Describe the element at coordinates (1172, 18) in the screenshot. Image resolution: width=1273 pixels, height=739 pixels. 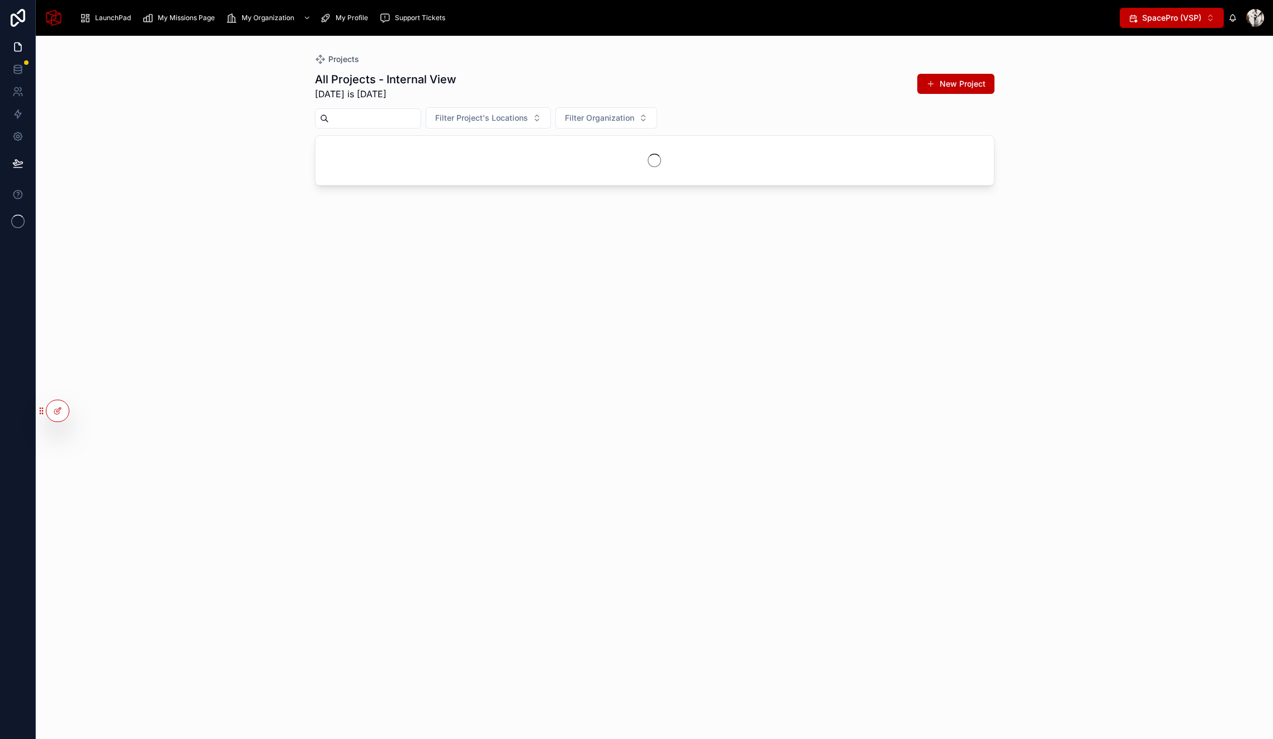
I see `span: SpacePro (VSP)` at that location.